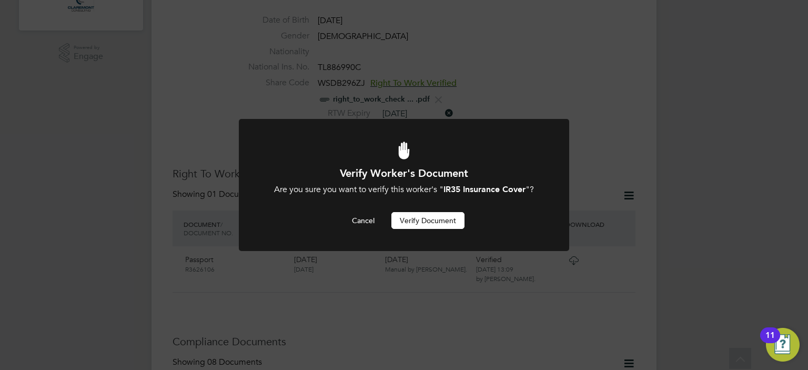 The width and height of the screenshot is (808, 370). What do you see at coordinates (783, 345) in the screenshot?
I see `button: Open Resource Center, 11 new notifications` at bounding box center [783, 345].